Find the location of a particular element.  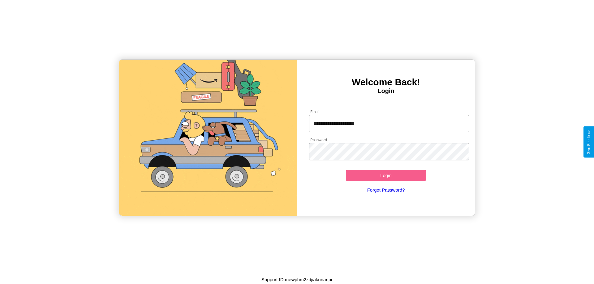

label: Email is located at coordinates (315, 112).